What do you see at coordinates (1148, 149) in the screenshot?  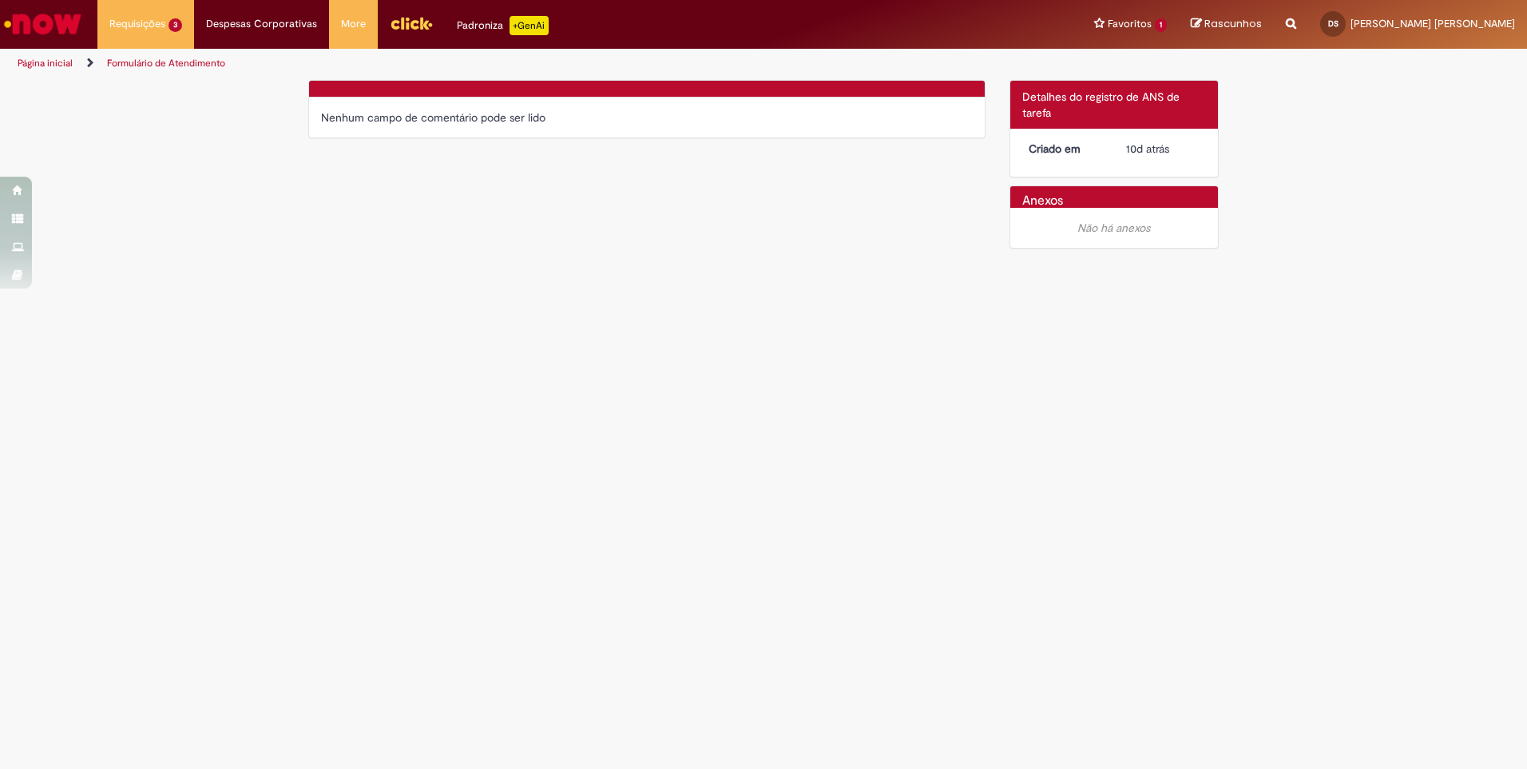 I see `span: 10d atrás` at bounding box center [1148, 149].